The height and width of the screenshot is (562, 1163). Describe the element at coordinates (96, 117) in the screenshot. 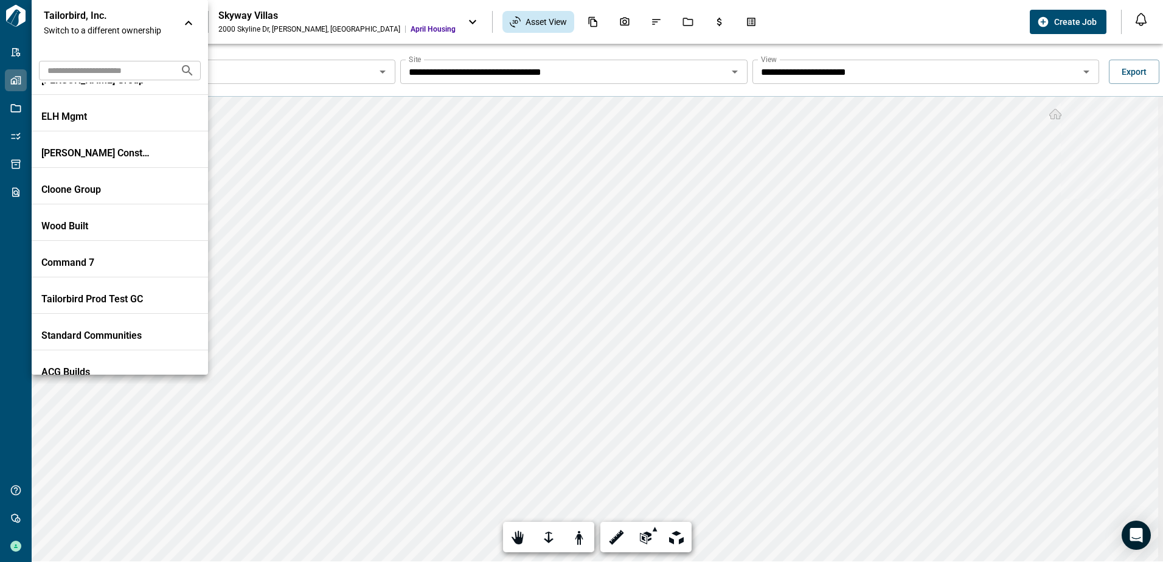

I see `p: ELH Mgmt` at that location.